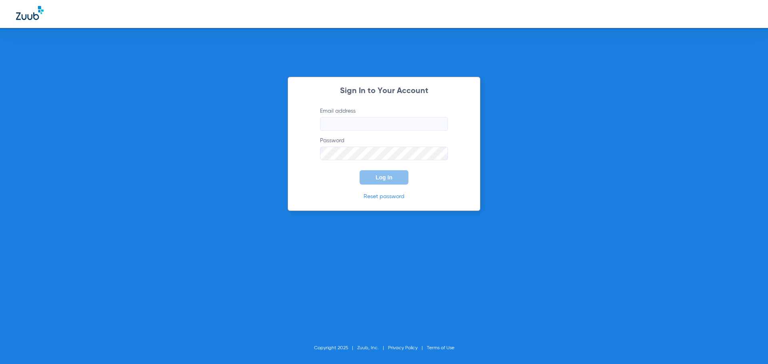 This screenshot has width=768, height=364. I want to click on li: Zuub, Inc., so click(372, 348).